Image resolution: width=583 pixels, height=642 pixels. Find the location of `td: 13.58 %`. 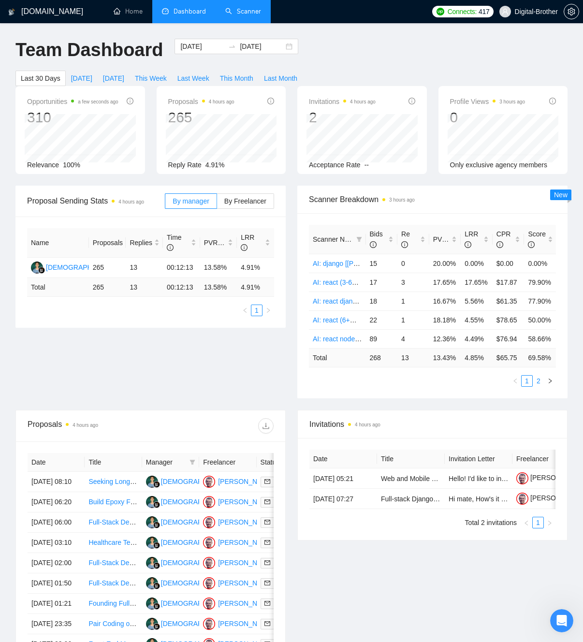

td: 13.58 % is located at coordinates (219, 287).